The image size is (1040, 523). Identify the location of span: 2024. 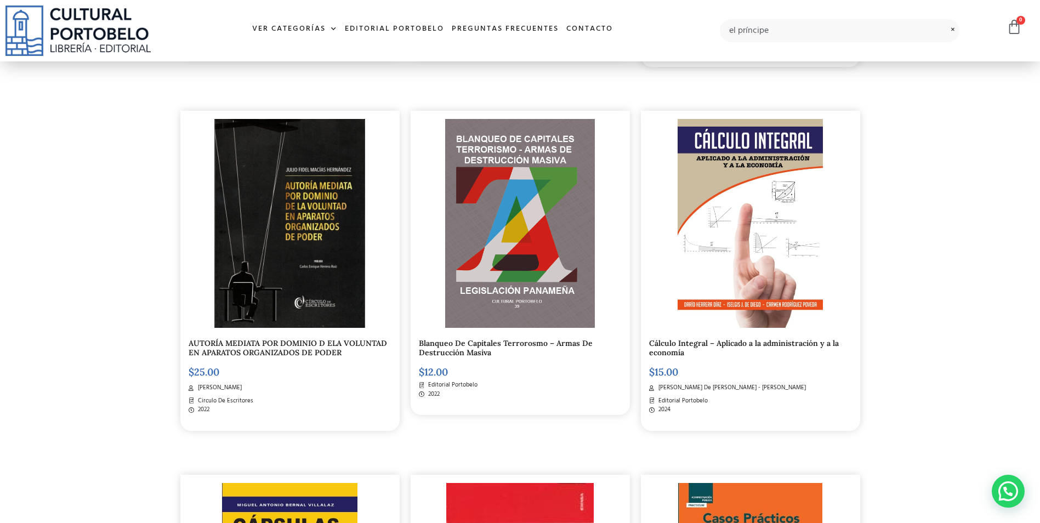
(663, 410).